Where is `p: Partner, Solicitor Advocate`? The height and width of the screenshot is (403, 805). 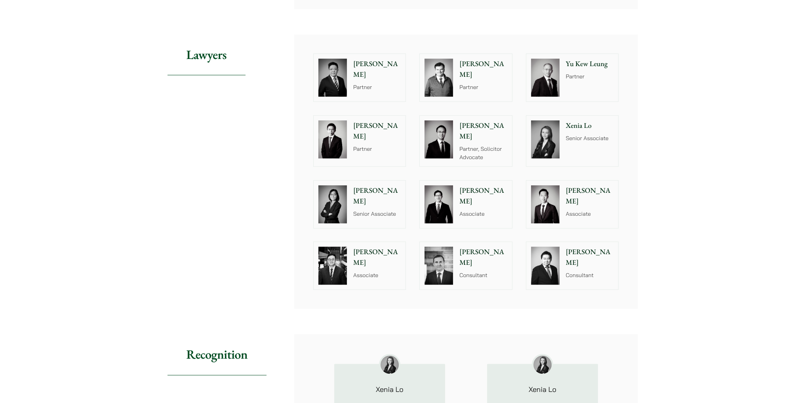 p: Partner, Solicitor Advocate is located at coordinates (483, 153).